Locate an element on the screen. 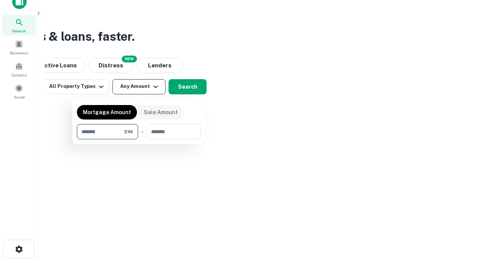 Image resolution: width=487 pixels, height=274 pixels. p: Mortgage Amount is located at coordinates (107, 112).